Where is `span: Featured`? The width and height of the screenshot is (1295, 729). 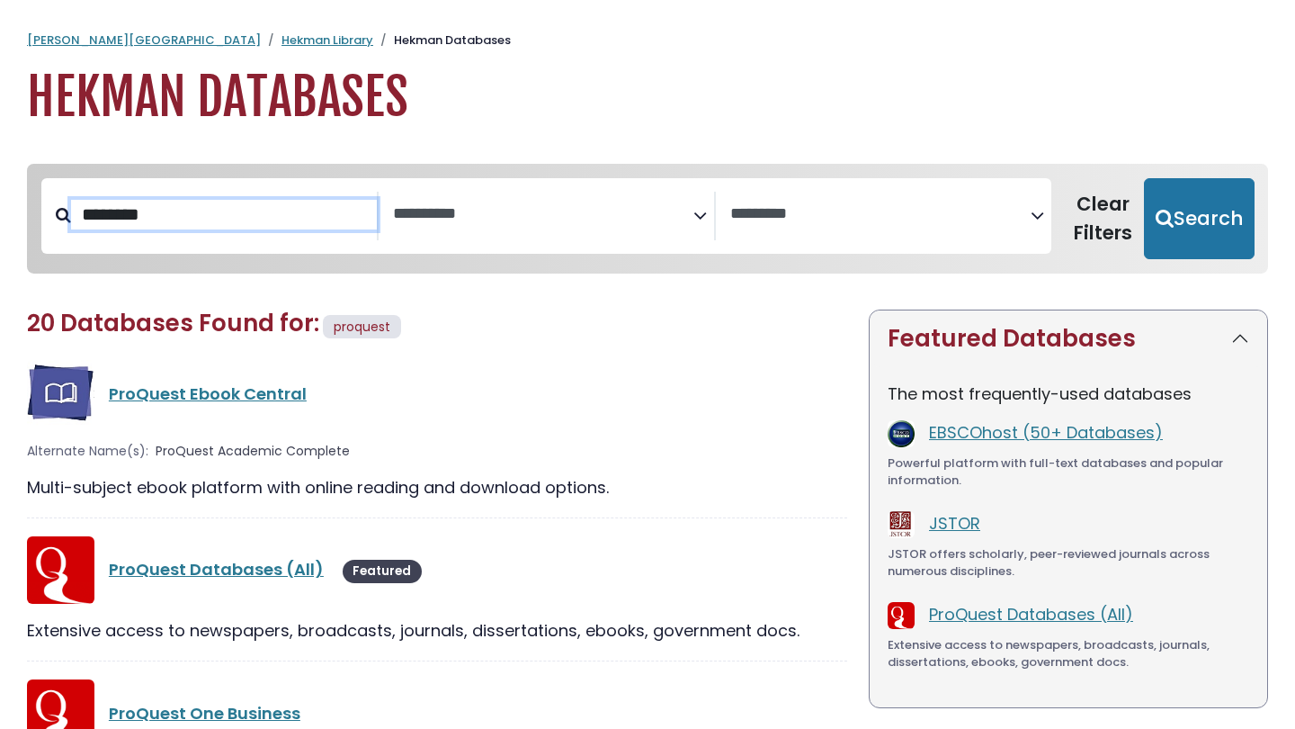 span: Featured is located at coordinates (382, 571).